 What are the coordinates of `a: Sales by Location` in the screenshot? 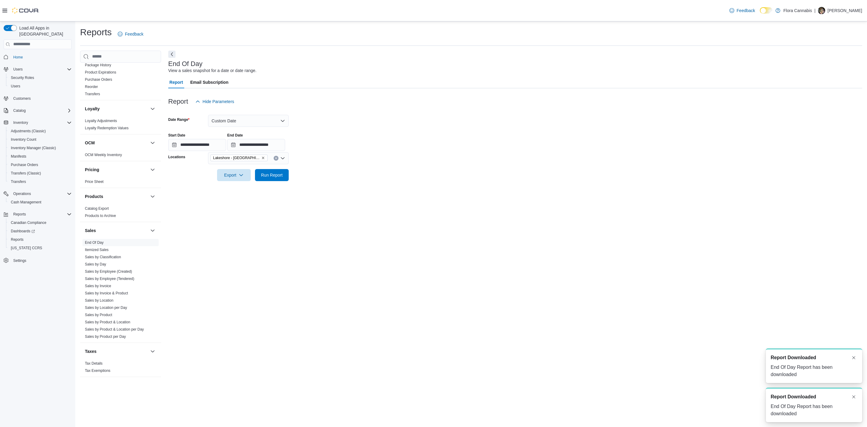 It's located at (99, 300).